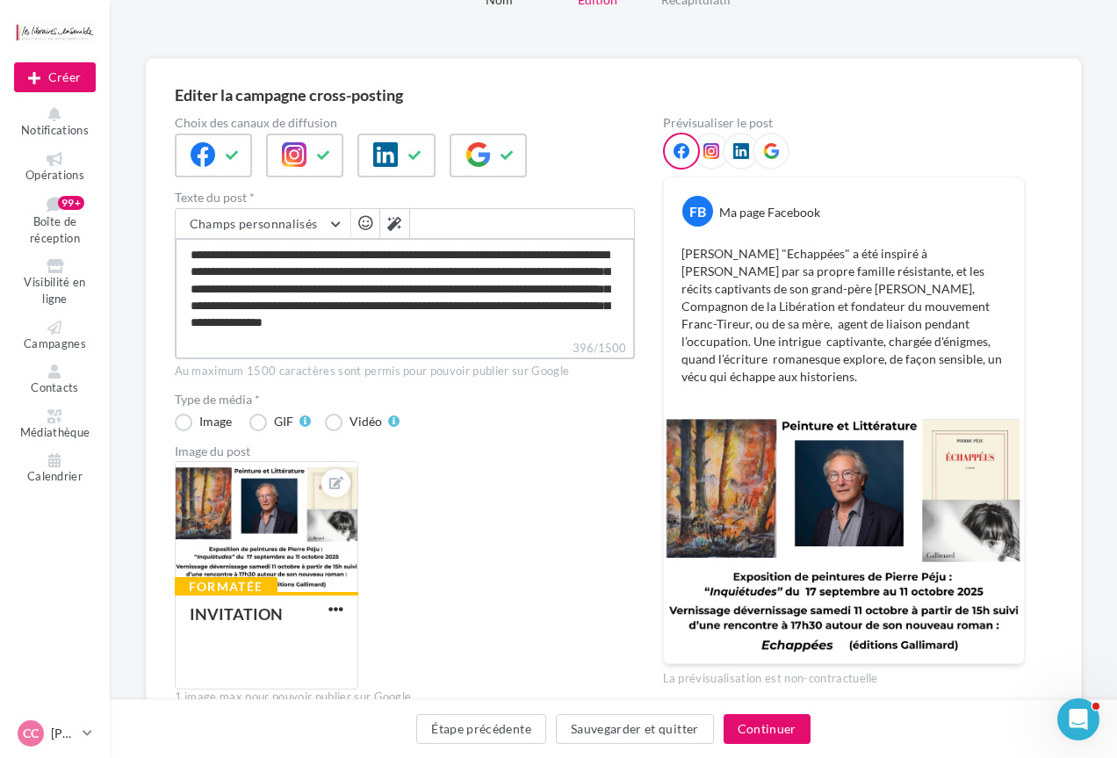 The image size is (1117, 758). Describe the element at coordinates (289, 95) in the screenshot. I see `div: Editer la campagne cross-posting` at that location.